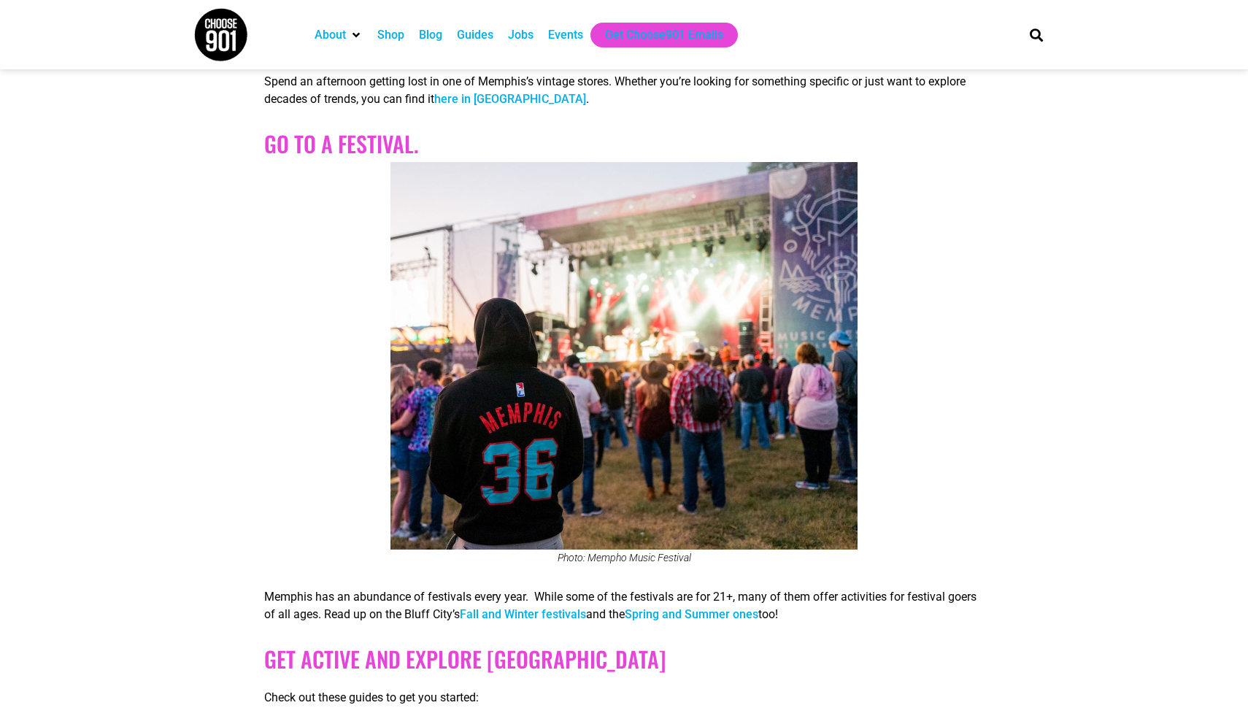  I want to click on div: Search, so click(1037, 34).